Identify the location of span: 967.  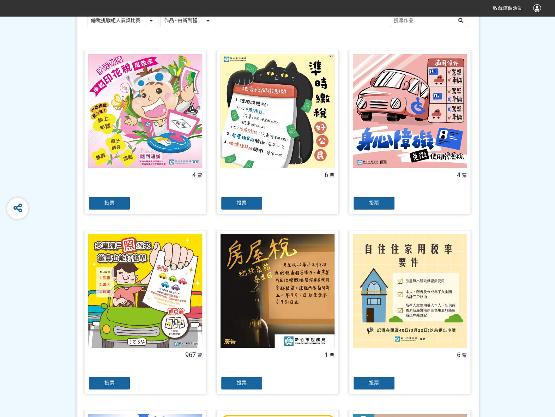
(191, 355).